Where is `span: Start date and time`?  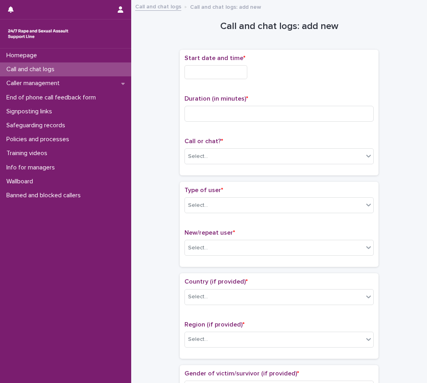 span: Start date and time is located at coordinates (215, 58).